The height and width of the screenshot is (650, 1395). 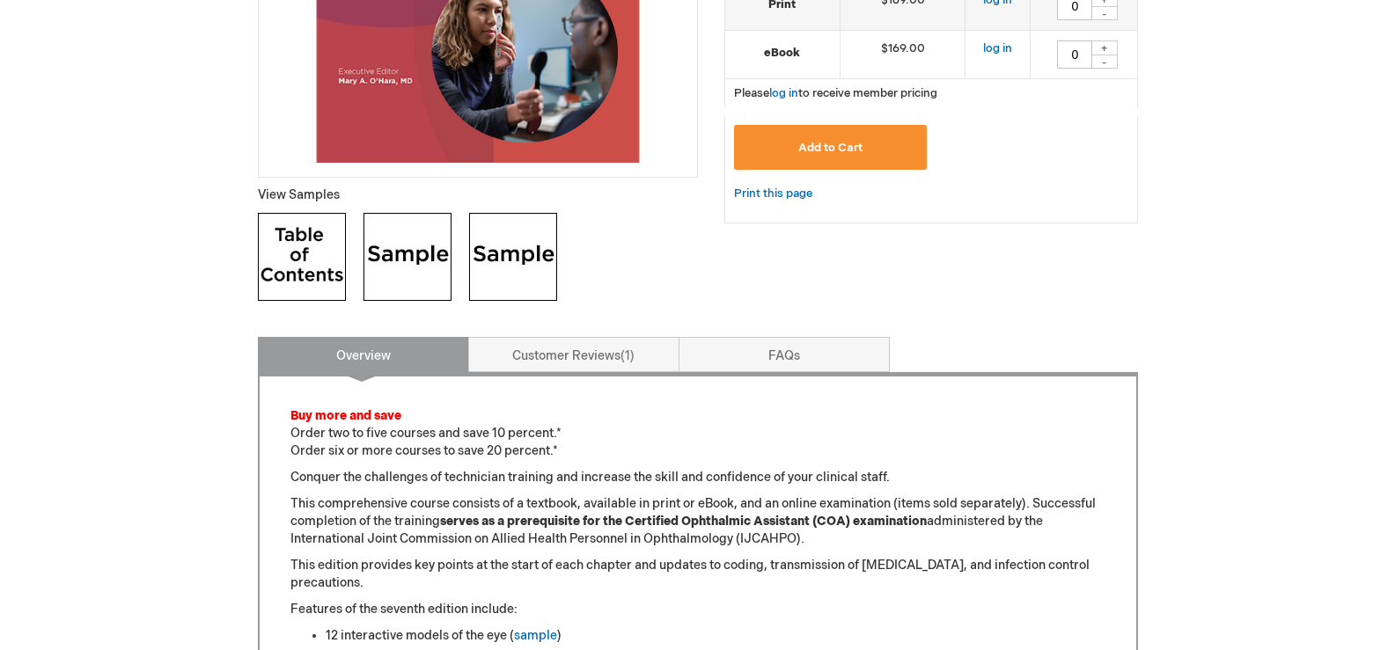 What do you see at coordinates (716, 636) in the screenshot?
I see `div: 12 interactive models of the eye ( )` at bounding box center [716, 636].